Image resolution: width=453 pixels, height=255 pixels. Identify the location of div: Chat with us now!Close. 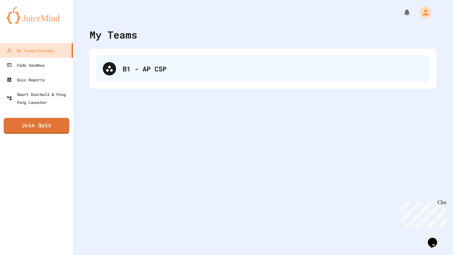
(24, 22).